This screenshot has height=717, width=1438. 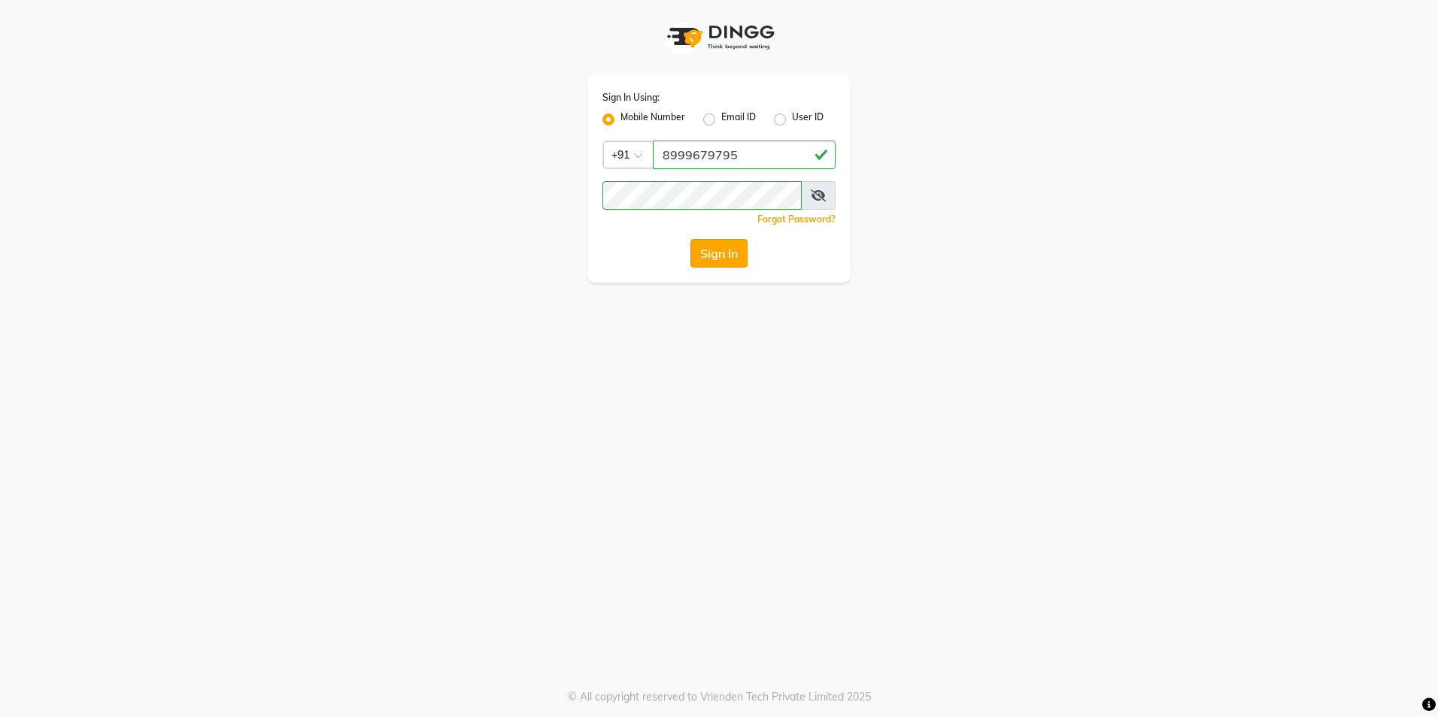 I want to click on label: User ID, so click(x=808, y=120).